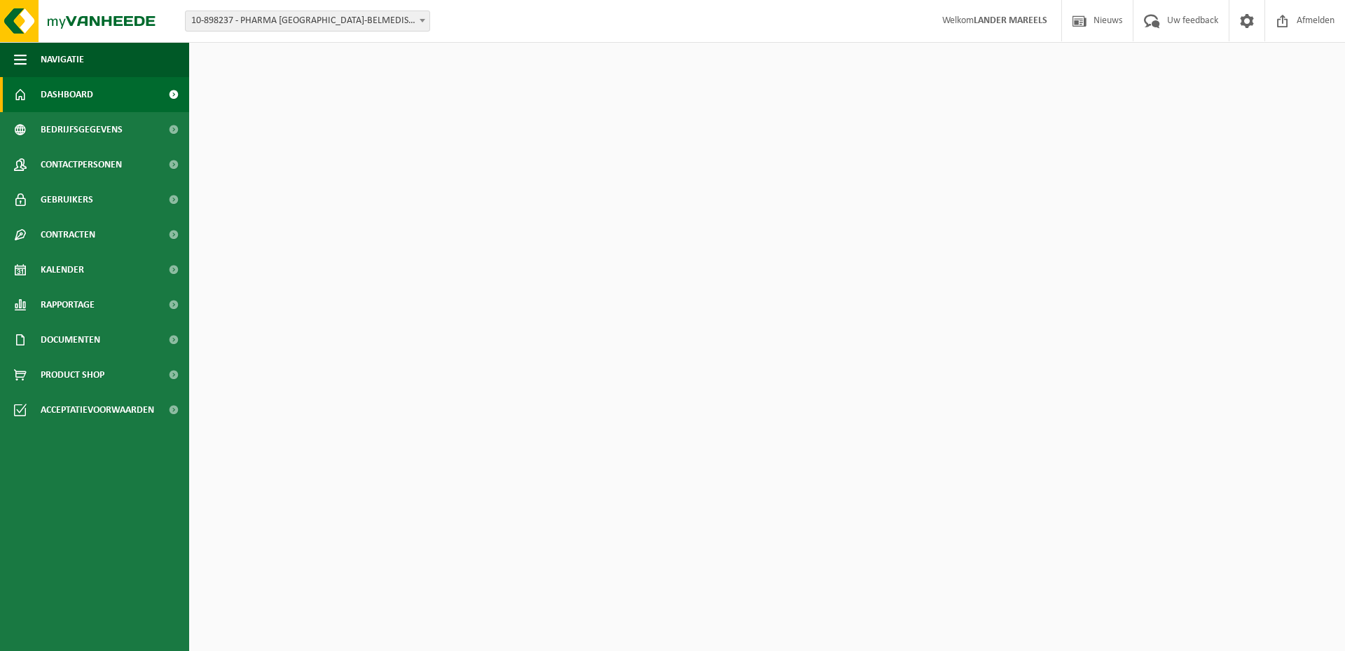  I want to click on span: Dashboard, so click(67, 95).